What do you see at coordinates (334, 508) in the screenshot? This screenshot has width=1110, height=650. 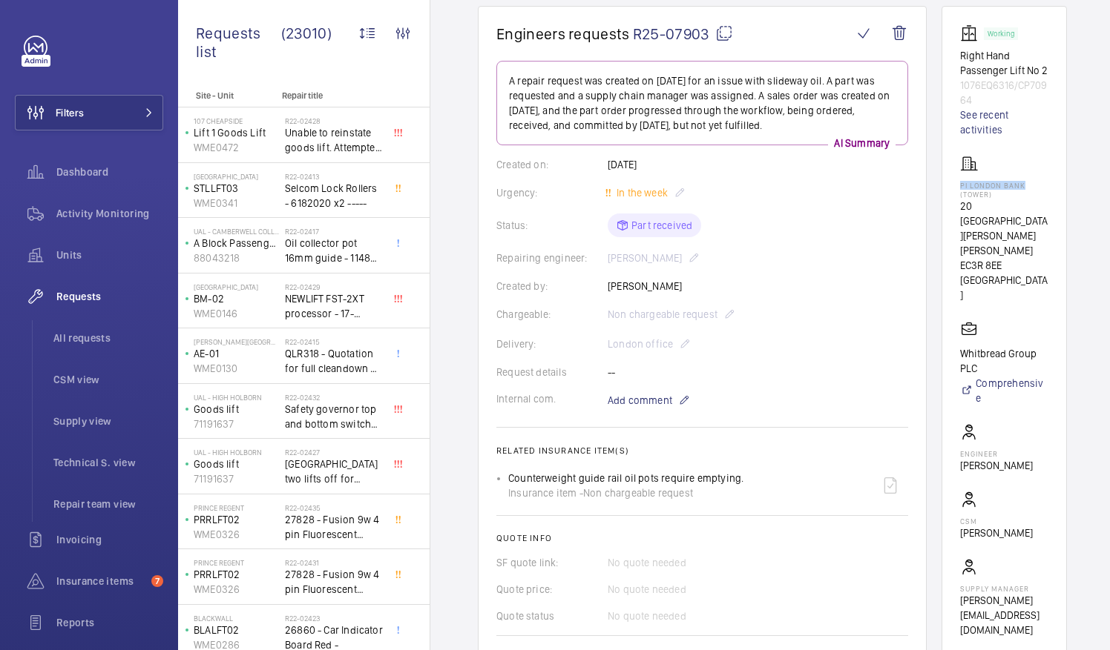 I see `h2: R22-02435` at bounding box center [334, 508].